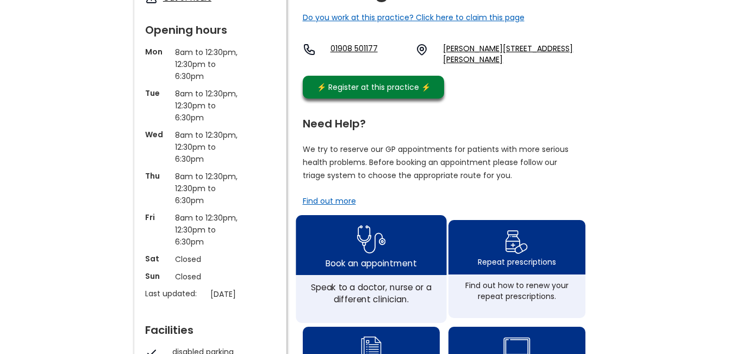 Image resolution: width=730 pixels, height=354 pixels. What do you see at coordinates (369, 54) in the screenshot?
I see `a: 01908 501177` at bounding box center [369, 54].